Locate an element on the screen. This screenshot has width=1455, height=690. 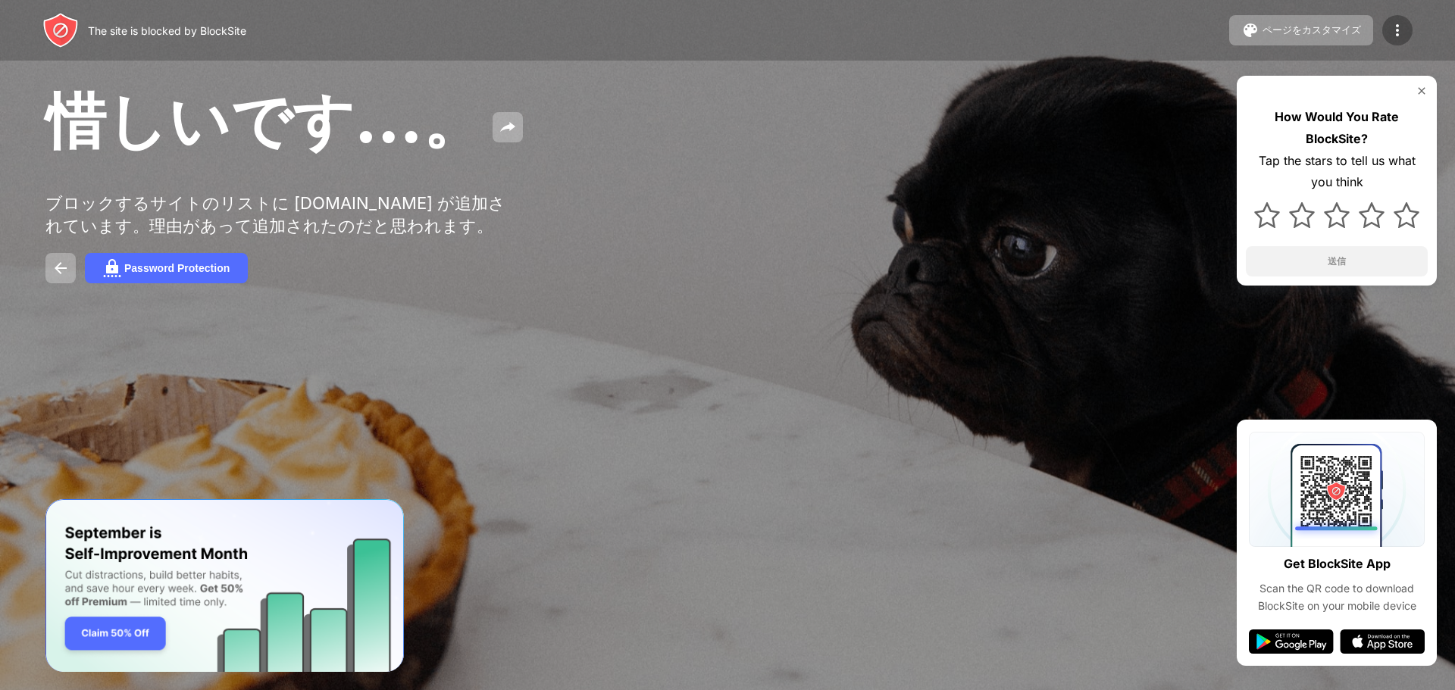
img: back.svg is located at coordinates (61, 268).